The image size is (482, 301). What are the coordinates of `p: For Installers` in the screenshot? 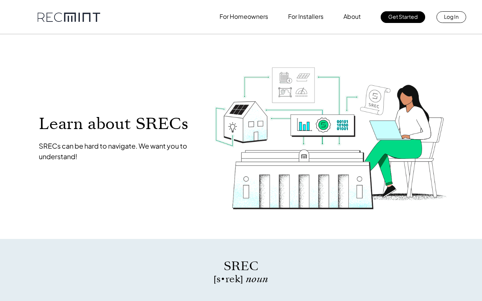 It's located at (306, 17).